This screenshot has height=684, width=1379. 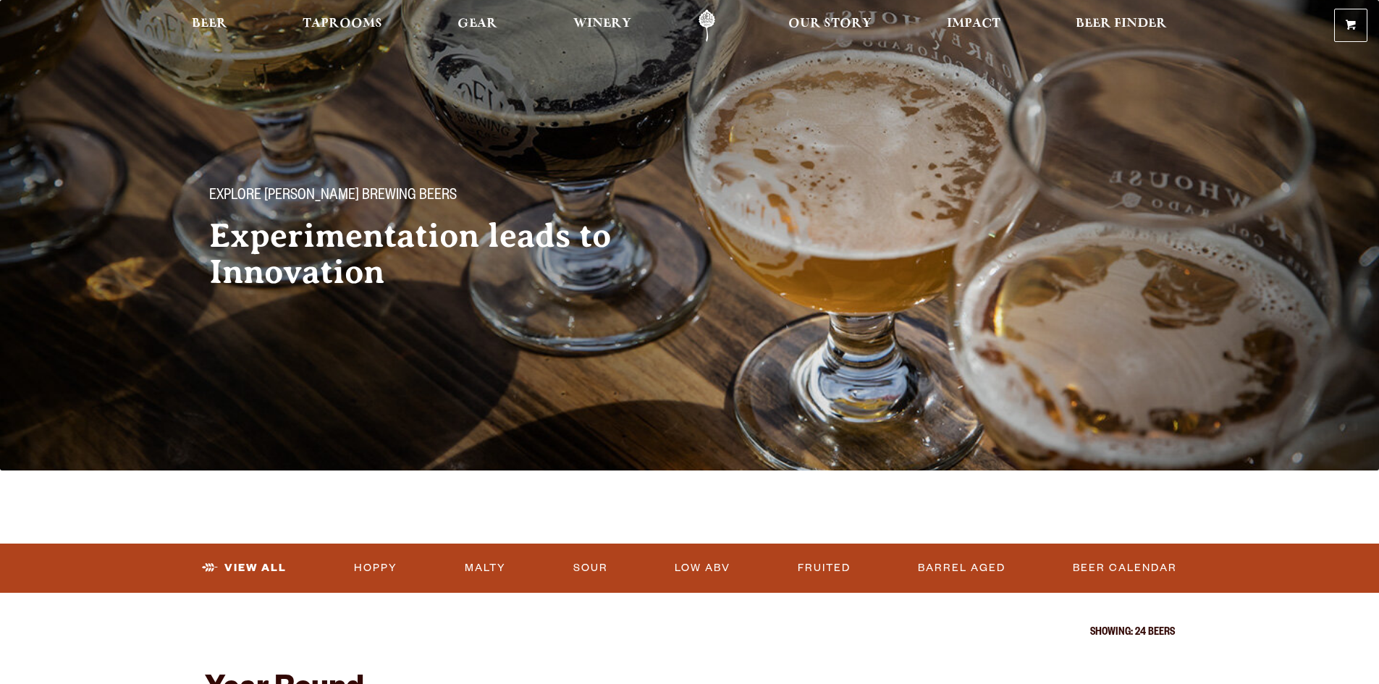 I want to click on a: Our Story, so click(x=829, y=25).